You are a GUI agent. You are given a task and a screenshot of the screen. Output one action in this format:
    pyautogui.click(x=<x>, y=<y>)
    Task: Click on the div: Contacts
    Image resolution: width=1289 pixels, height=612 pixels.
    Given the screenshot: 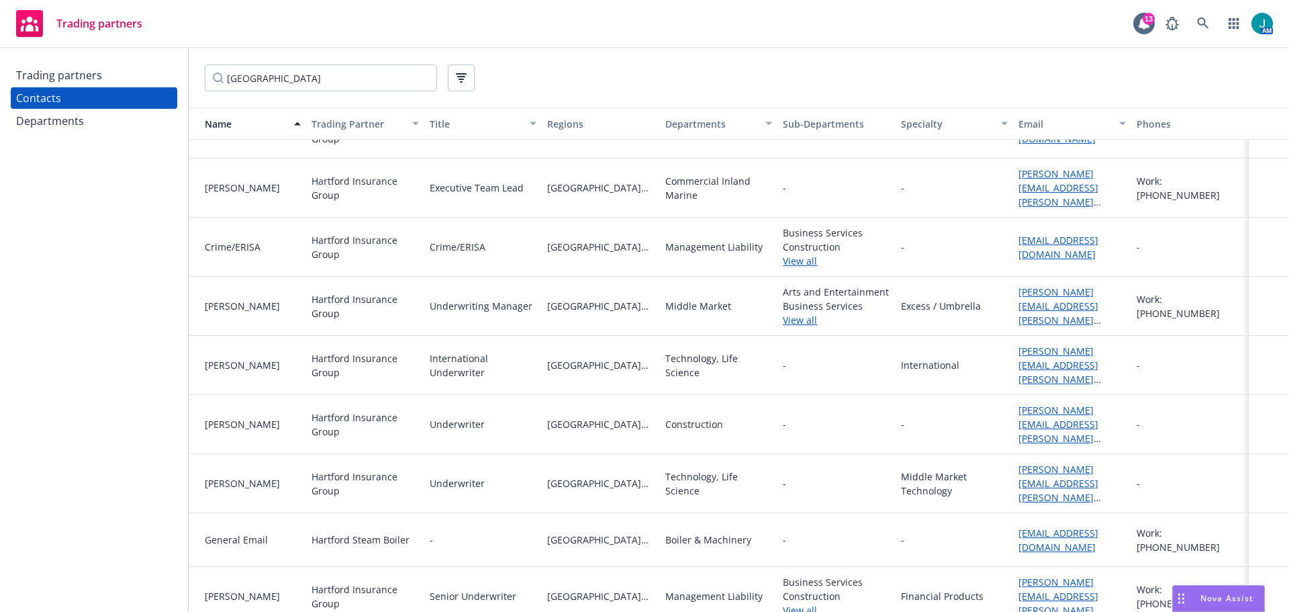 What is the action you would take?
    pyautogui.click(x=38, y=98)
    